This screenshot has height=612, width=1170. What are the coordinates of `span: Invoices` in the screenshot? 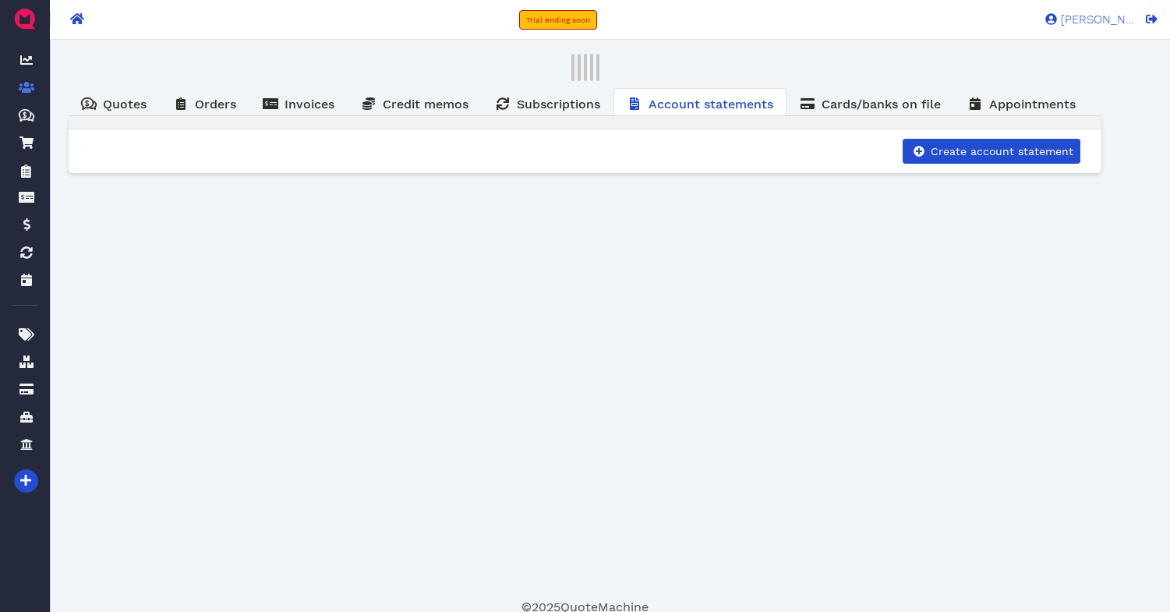 It's located at (310, 104).